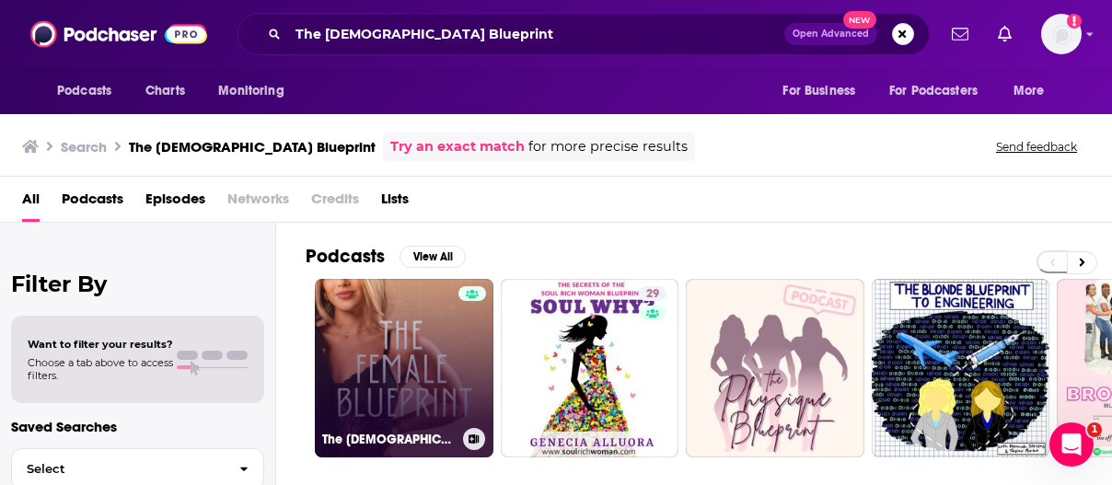 This screenshot has width=1112, height=485. Describe the element at coordinates (335, 203) in the screenshot. I see `span: Credits` at that location.